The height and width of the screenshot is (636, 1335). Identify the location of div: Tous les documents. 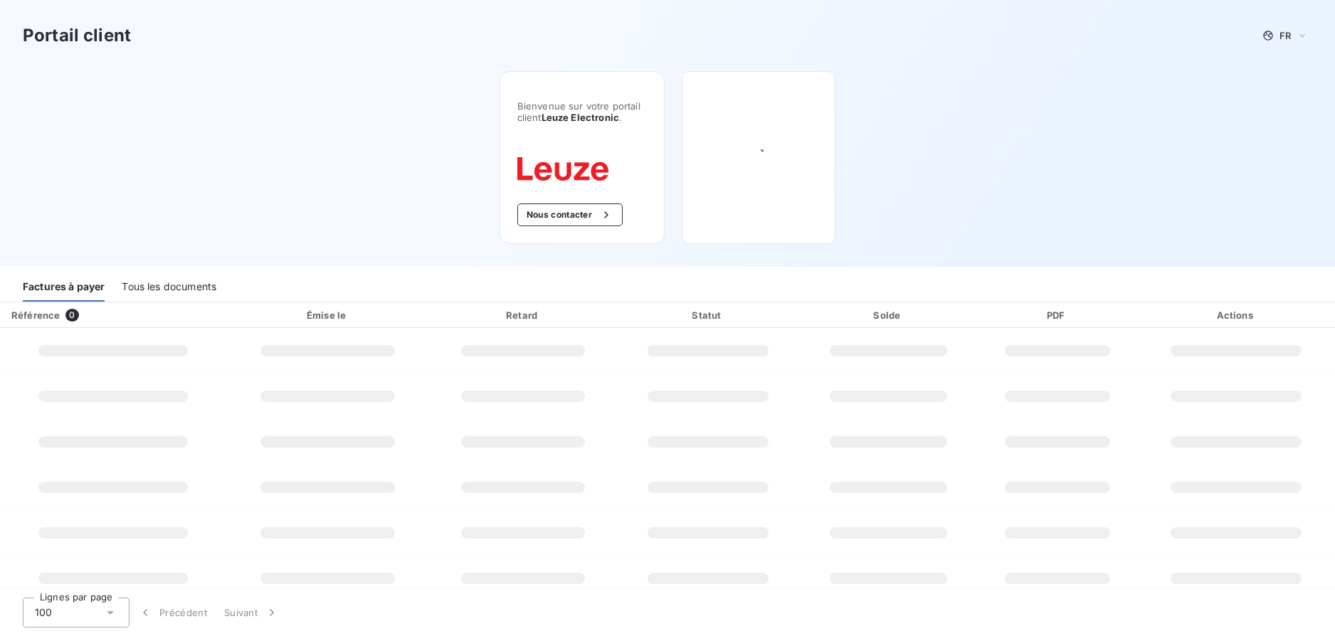
(169, 287).